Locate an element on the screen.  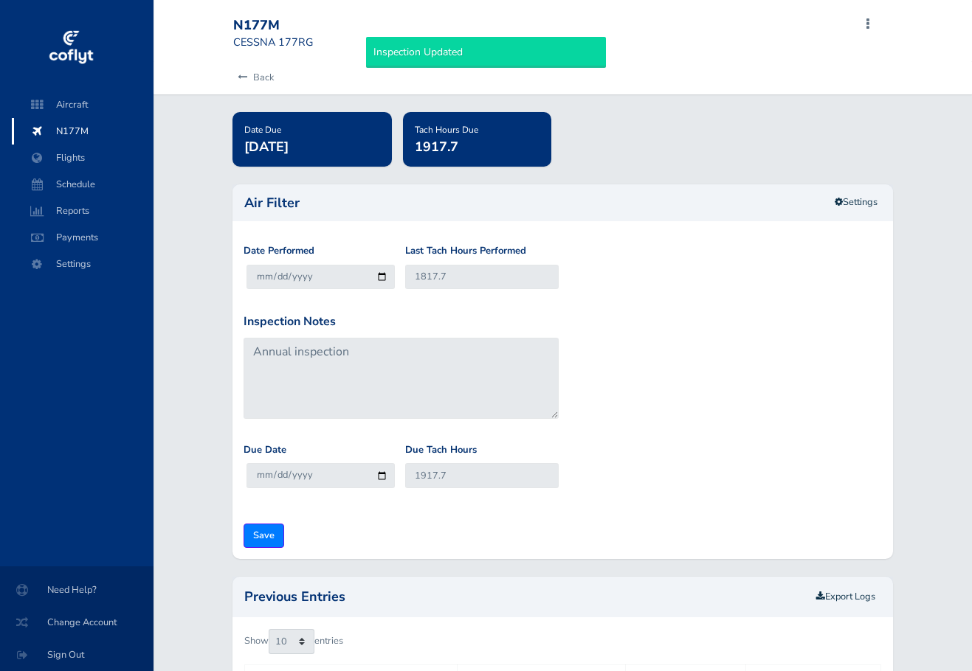
span: Settings is located at coordinates (83, 264).